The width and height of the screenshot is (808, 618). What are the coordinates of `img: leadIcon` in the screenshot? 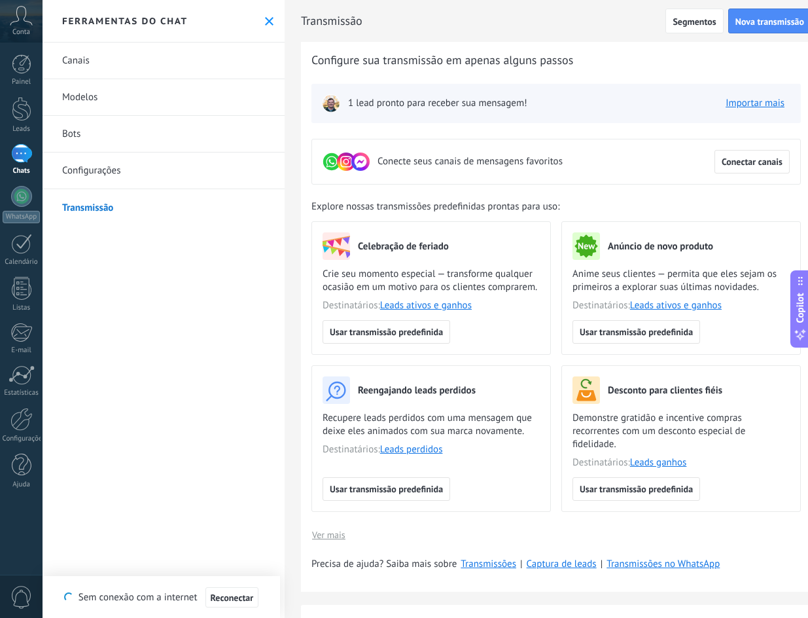 It's located at (331, 103).